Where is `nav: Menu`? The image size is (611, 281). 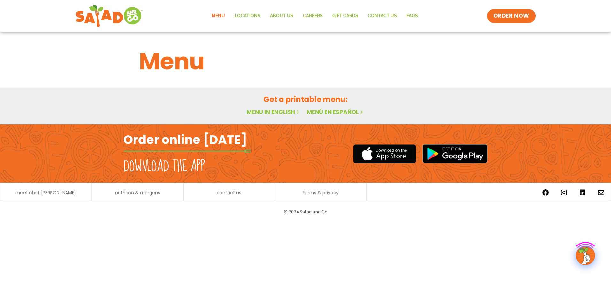
nav: Menu is located at coordinates (315, 16).